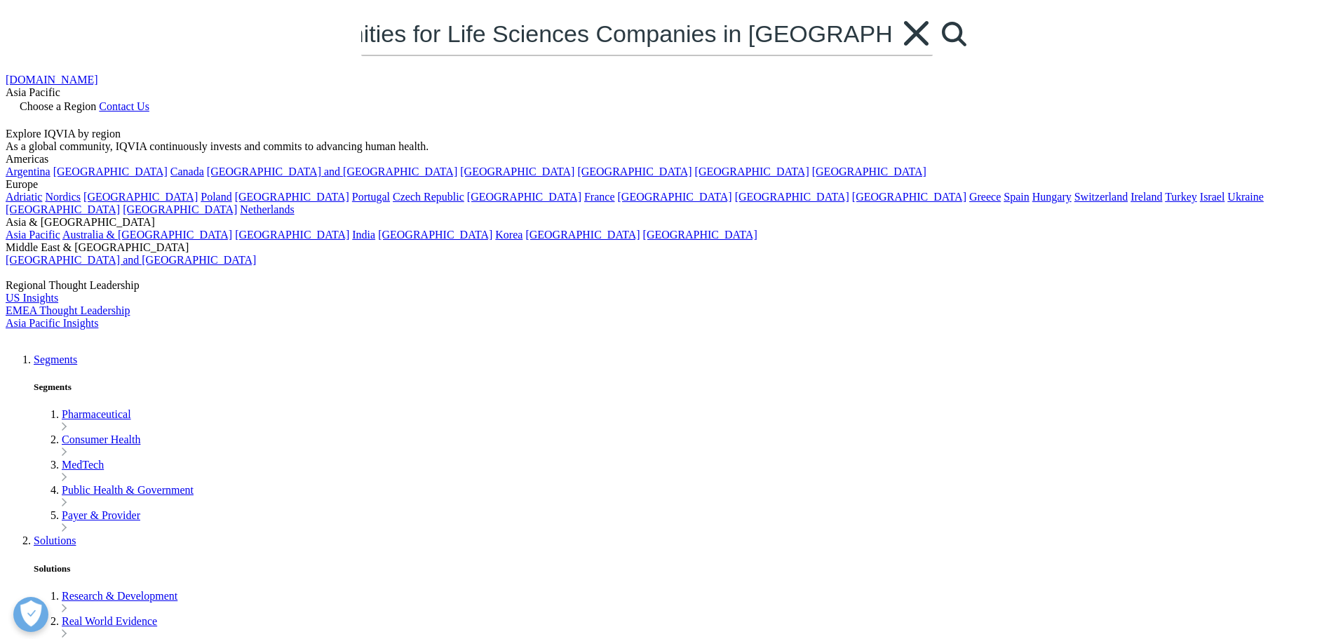 This screenshot has height=639, width=1336. Describe the element at coordinates (52, 323) in the screenshot. I see `span: Asia Pacific Insights` at that location.